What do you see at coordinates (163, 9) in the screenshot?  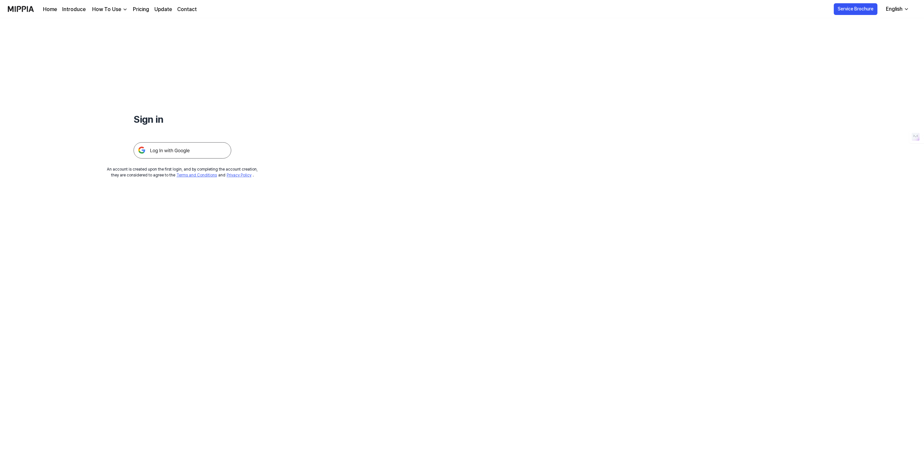 I see `a: Update` at bounding box center [163, 9].